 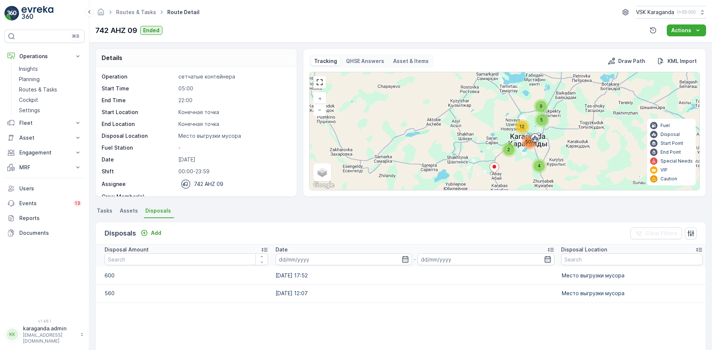 What do you see at coordinates (671, 12) in the screenshot?
I see `button: VSK Karaganda(+05:00)` at bounding box center [671, 12].